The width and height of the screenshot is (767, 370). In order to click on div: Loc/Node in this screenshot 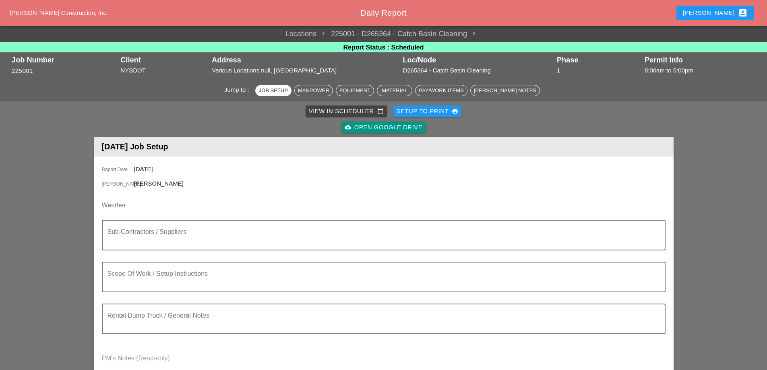, I will do `click(478, 60)`.